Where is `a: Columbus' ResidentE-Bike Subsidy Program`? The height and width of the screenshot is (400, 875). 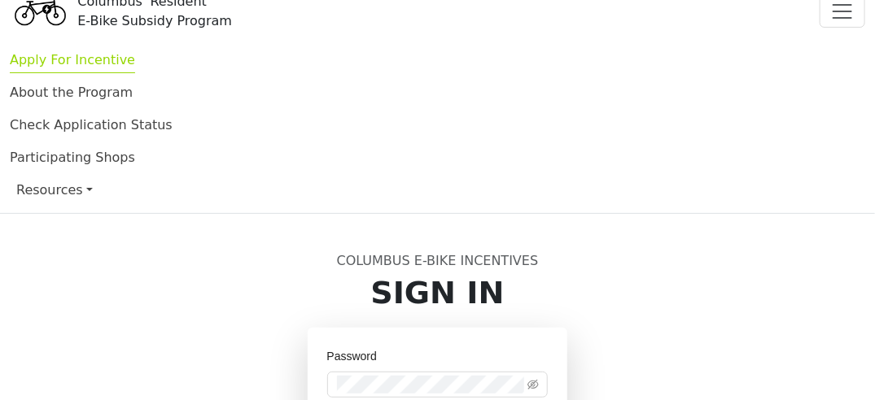 a: Columbus' ResidentE-Bike Subsidy Program is located at coordinates (120, 11).